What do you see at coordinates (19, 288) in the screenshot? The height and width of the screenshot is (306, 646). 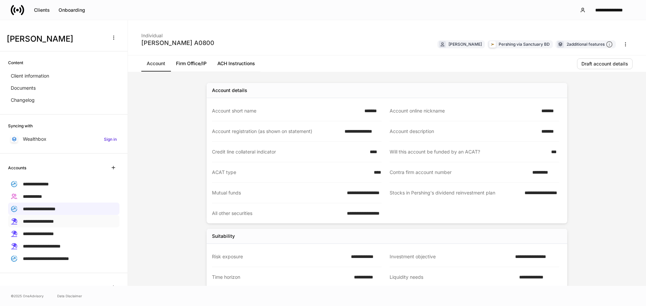 I see `h6: Firm Forms` at bounding box center [19, 288].